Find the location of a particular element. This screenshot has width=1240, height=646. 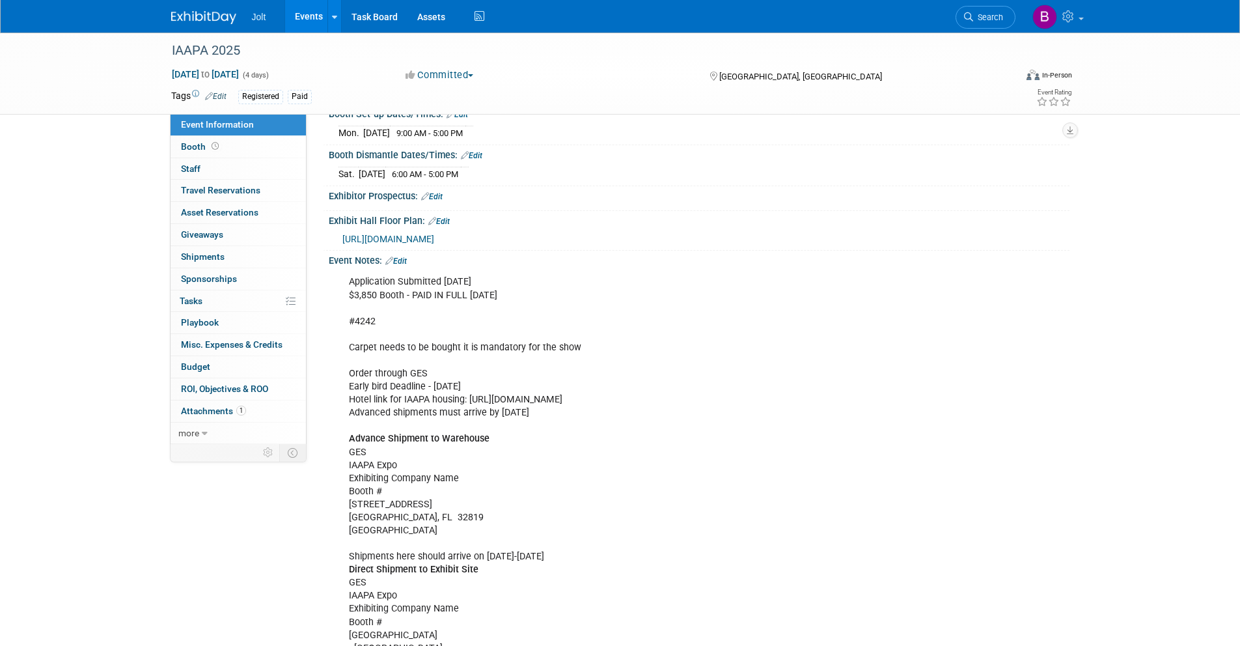

img: Format-Inperson.png is located at coordinates (1033, 75).